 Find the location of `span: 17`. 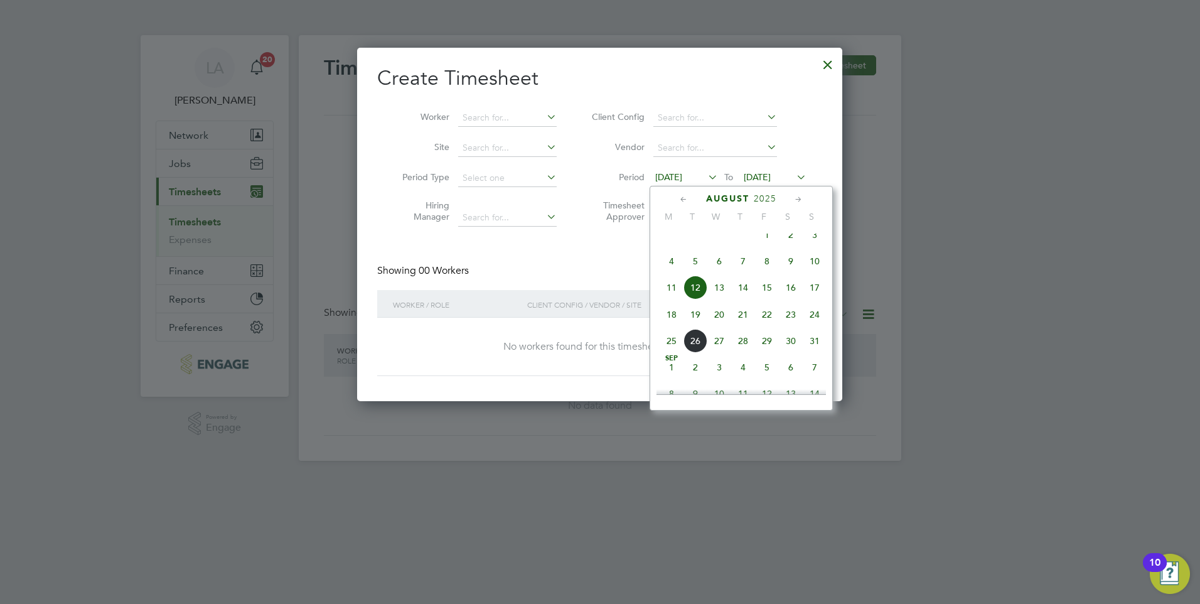

span: 17 is located at coordinates (814, 287).